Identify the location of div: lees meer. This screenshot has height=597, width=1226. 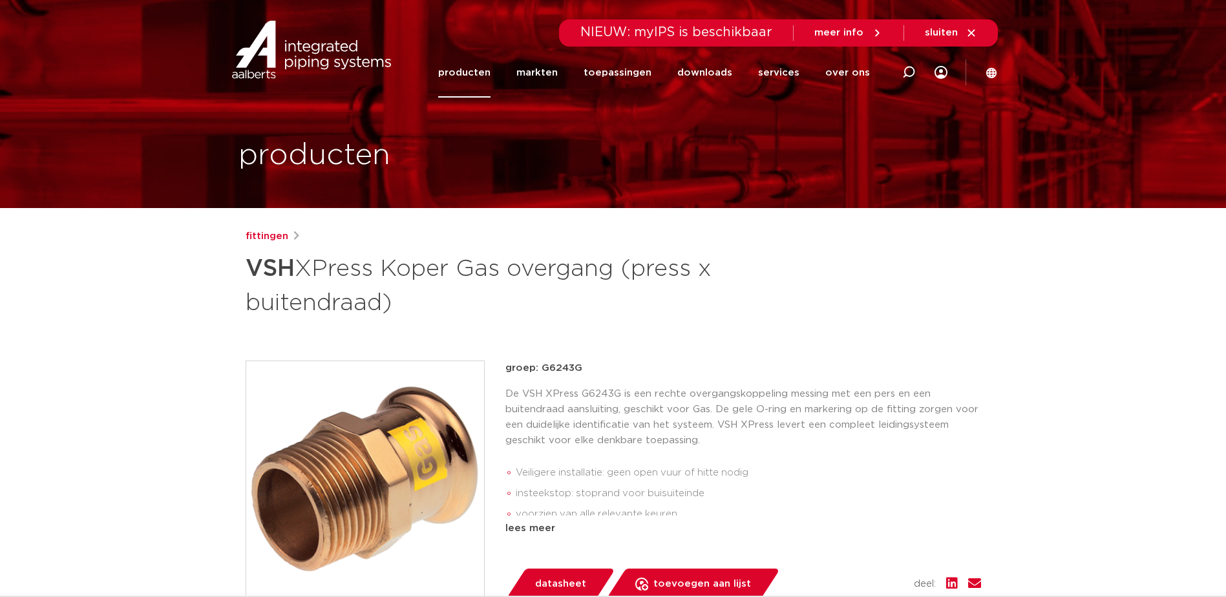
(743, 529).